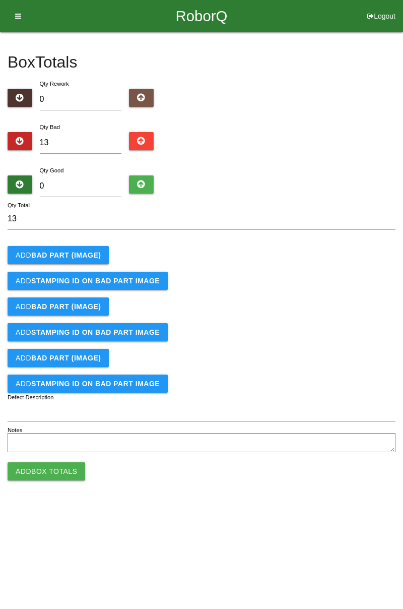 The height and width of the screenshot is (609, 403). I want to click on label: Notes, so click(15, 430).